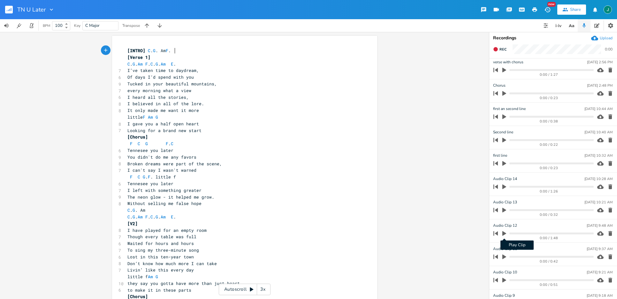  What do you see at coordinates (505, 248) in the screenshot?
I see `span: Audio Clip 11` at bounding box center [505, 248].